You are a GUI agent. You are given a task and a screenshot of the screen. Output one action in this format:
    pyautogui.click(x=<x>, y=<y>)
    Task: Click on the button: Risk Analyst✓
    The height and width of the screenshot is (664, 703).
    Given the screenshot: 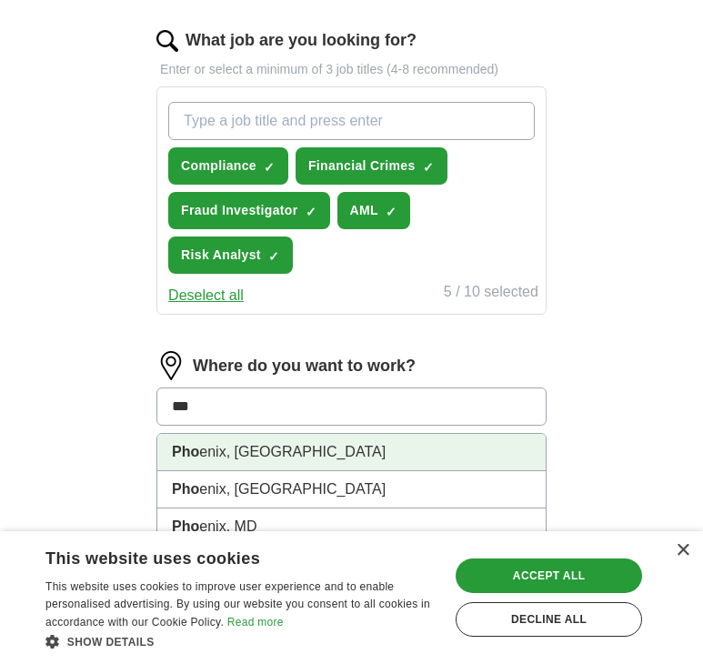 What is the action you would take?
    pyautogui.click(x=230, y=255)
    